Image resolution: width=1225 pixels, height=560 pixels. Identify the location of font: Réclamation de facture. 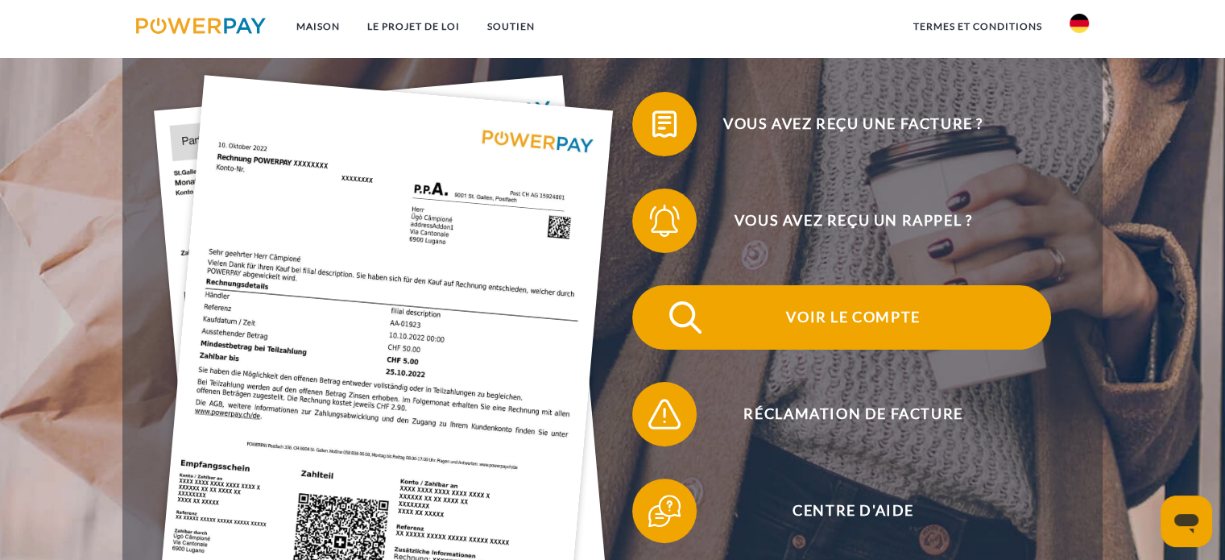
(853, 413).